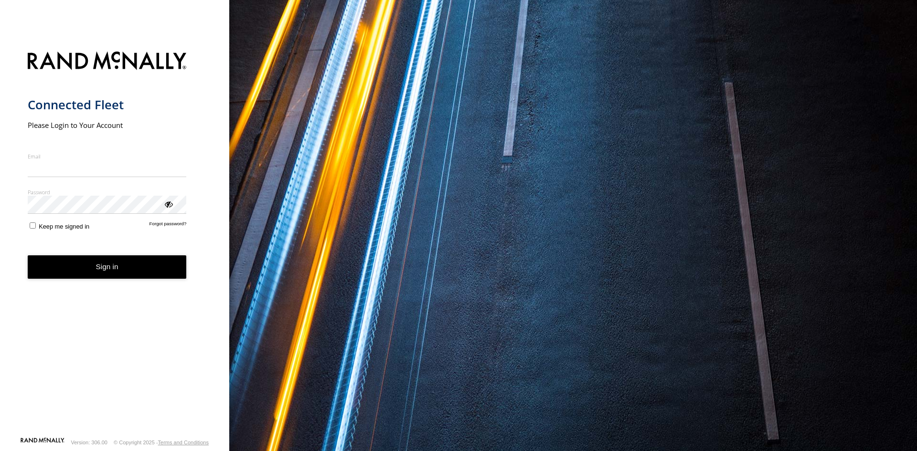 This screenshot has height=451, width=917. What do you see at coordinates (107, 192) in the screenshot?
I see `label: Password` at bounding box center [107, 192].